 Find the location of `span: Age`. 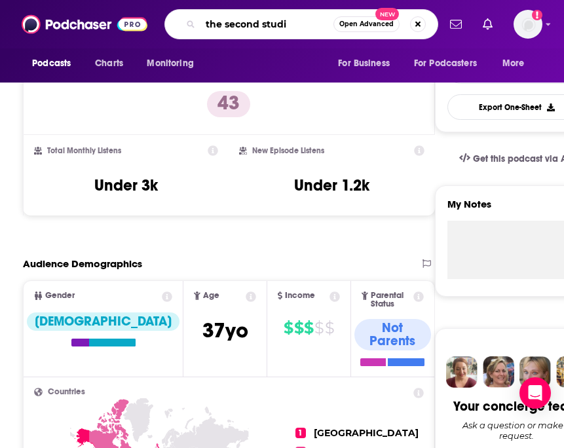

span: Age is located at coordinates (211, 295).